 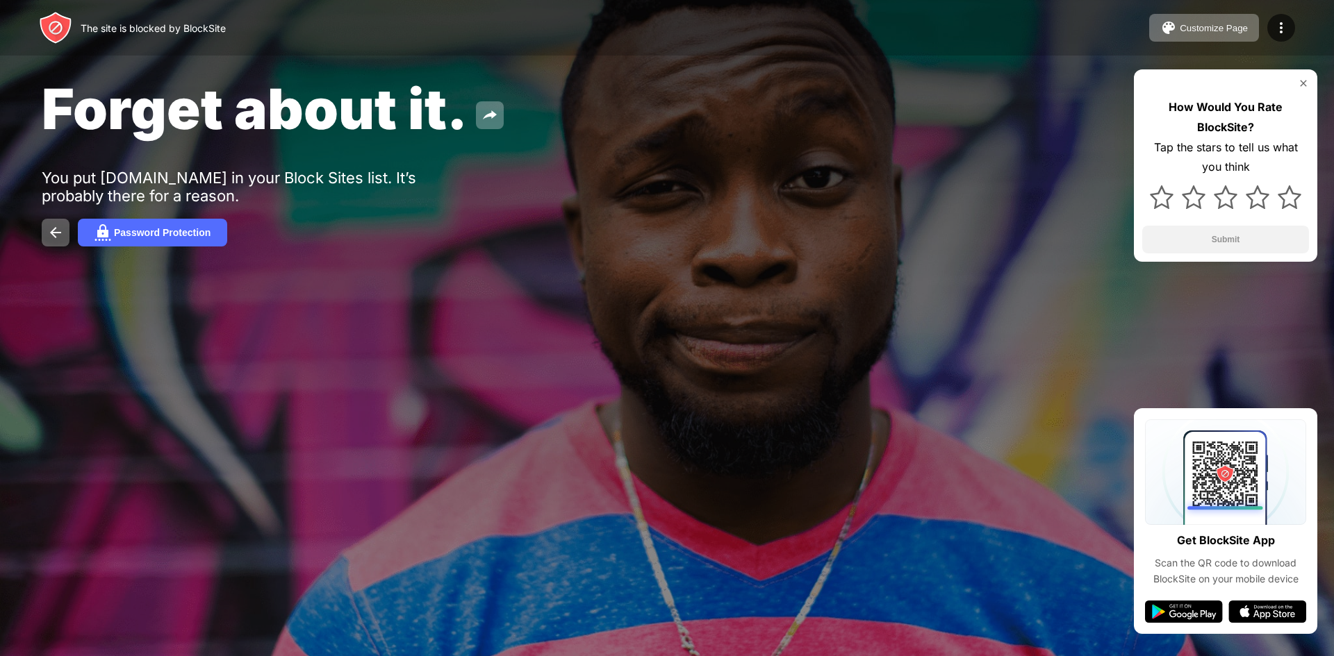 I want to click on button: Password Protection, so click(x=152, y=233).